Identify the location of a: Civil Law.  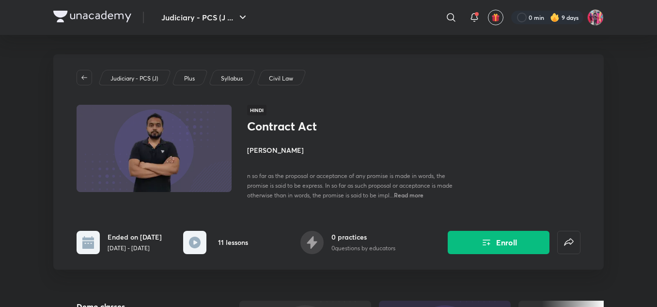
(281, 78).